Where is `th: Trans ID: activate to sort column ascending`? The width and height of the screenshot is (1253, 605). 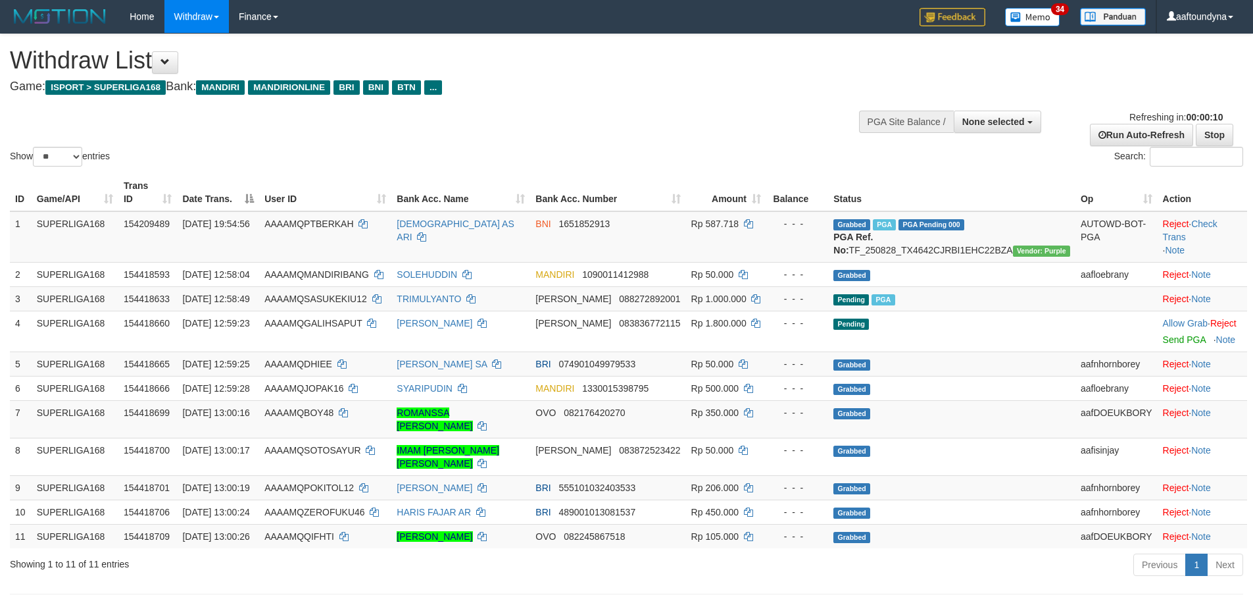
th: Trans ID: activate to sort column ascending is located at coordinates (148, 192).